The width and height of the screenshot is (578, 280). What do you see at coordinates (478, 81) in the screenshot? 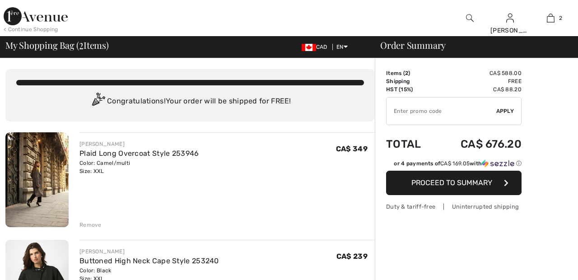
I see `td: Free` at bounding box center [478, 81].